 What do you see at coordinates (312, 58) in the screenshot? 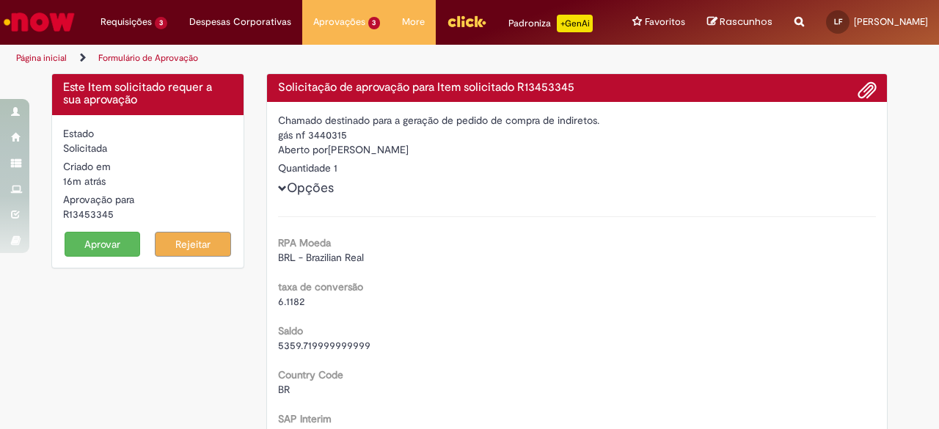
I see `ul: Trilhas de página` at bounding box center [312, 58].